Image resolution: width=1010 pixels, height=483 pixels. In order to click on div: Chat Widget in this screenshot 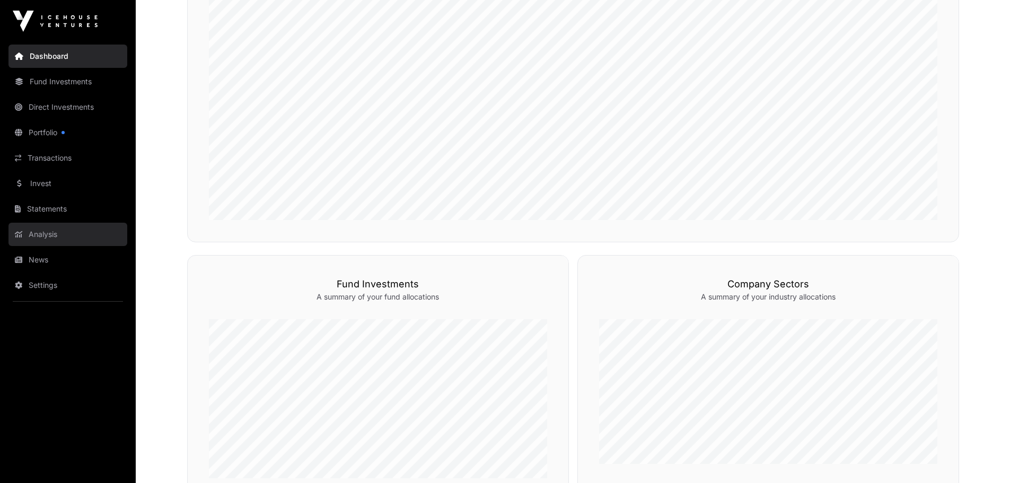, I will do `click(984, 458)`.